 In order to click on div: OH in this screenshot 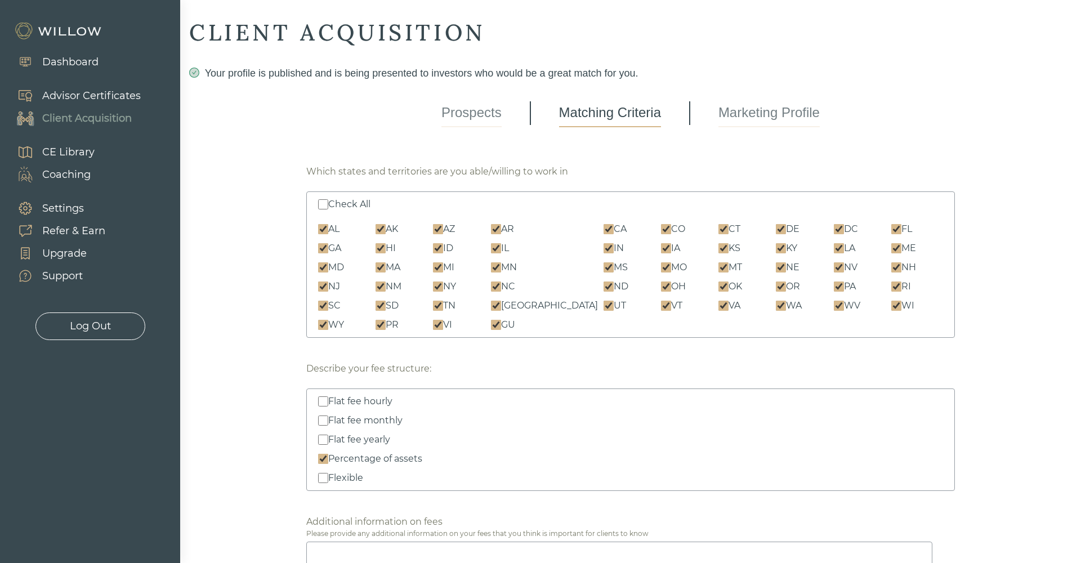, I will do `click(678, 287)`.